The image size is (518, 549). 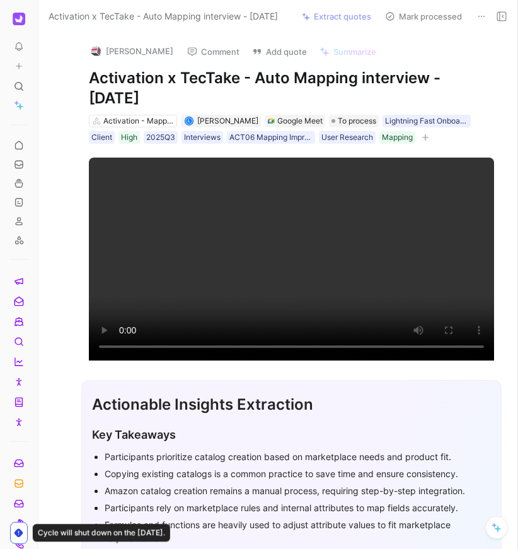 I want to click on span: Summarize, so click(x=355, y=52).